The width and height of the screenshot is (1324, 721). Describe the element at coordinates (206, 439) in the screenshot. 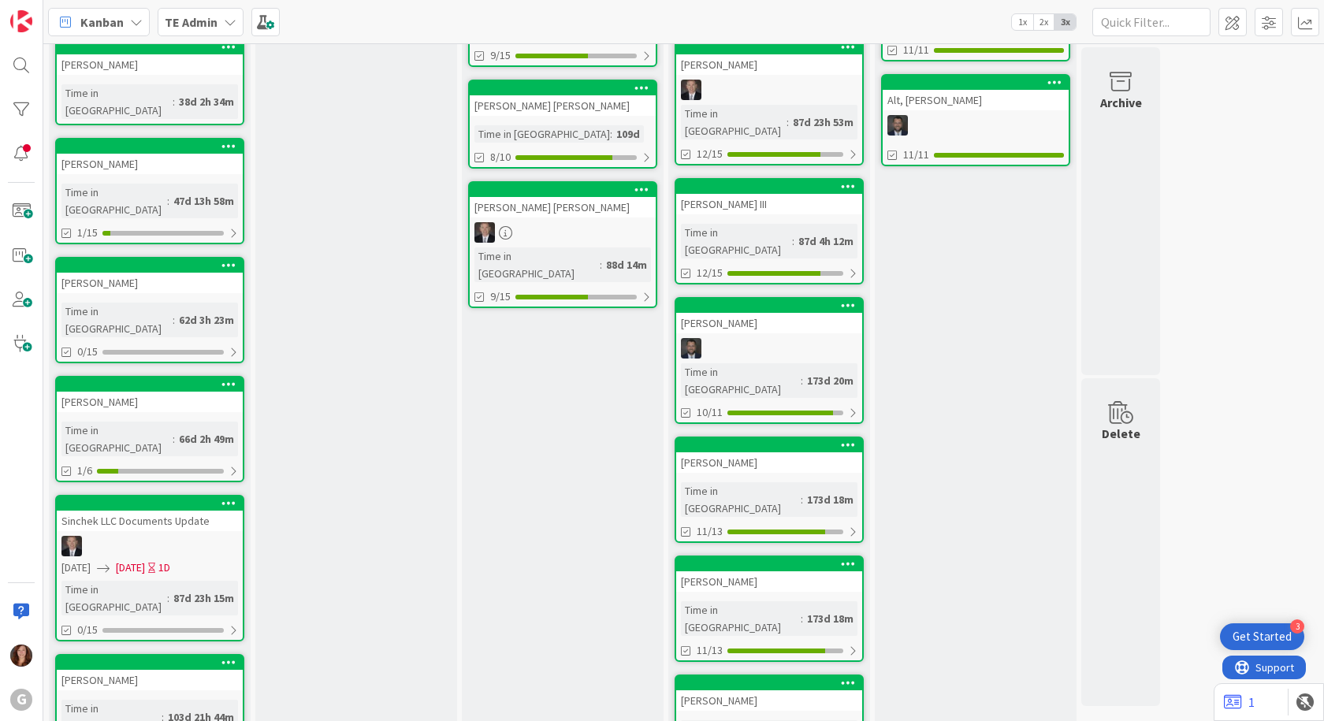

I see `div: 66d 2h 49m` at that location.